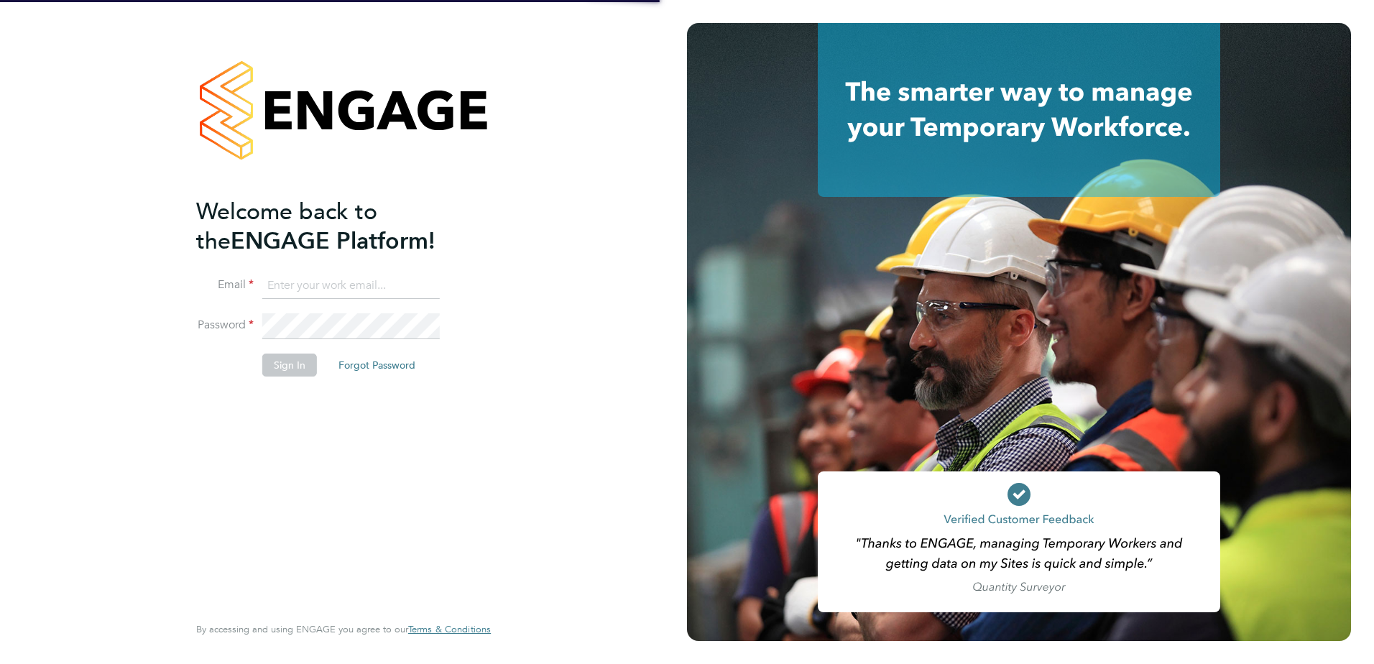 The width and height of the screenshot is (1374, 664). What do you see at coordinates (287, 226) in the screenshot?
I see `span: Welcome back to the` at bounding box center [287, 226].